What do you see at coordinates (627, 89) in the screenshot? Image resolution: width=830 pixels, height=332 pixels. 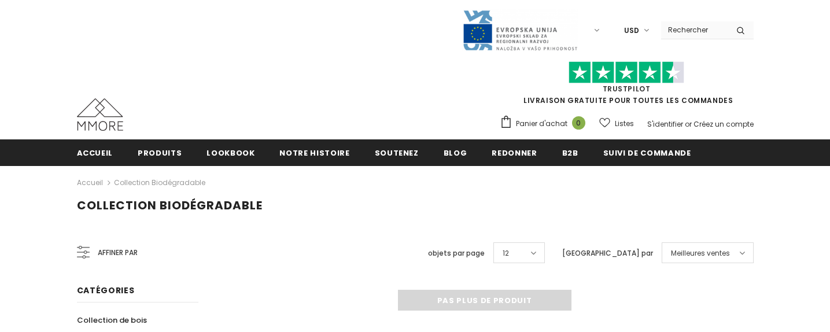 I see `a: TrustPilot` at bounding box center [627, 89].